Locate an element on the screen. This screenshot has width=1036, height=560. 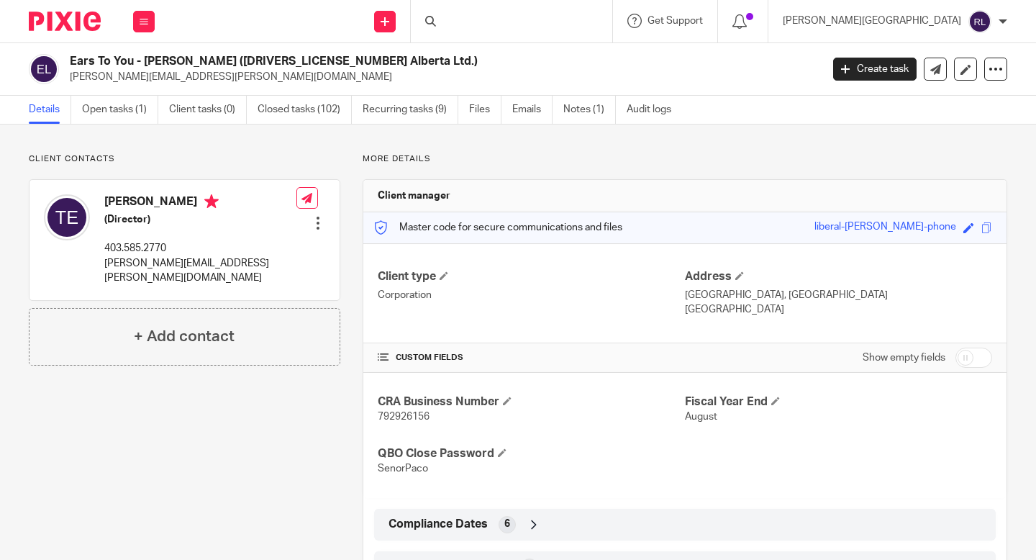
span: Get Support is located at coordinates (675, 21).